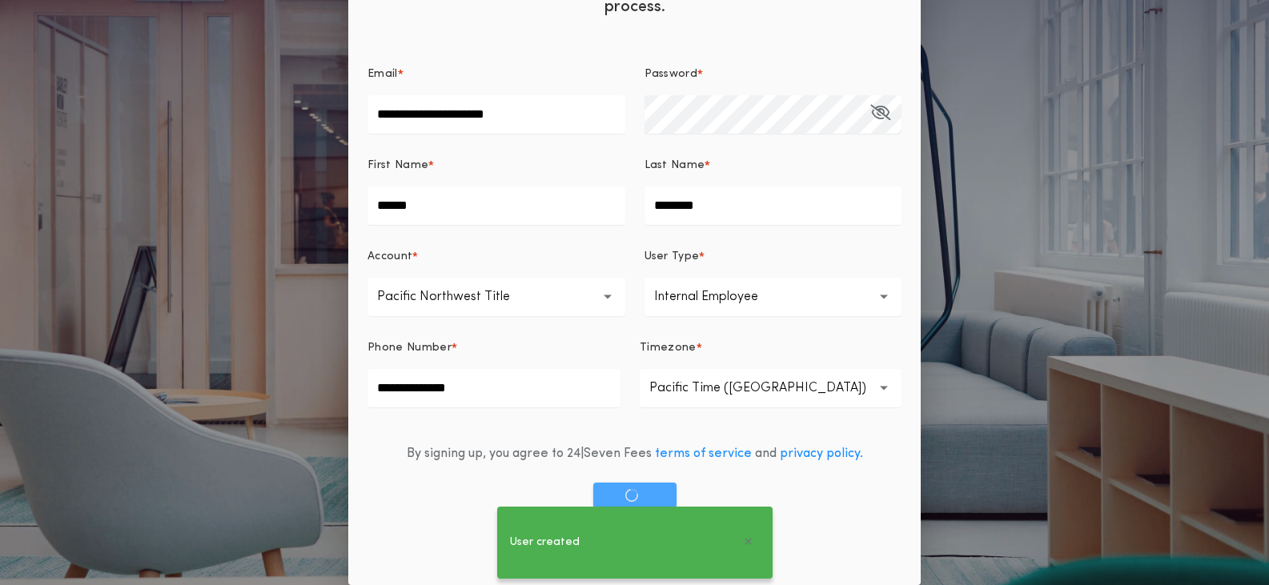 Image resolution: width=1269 pixels, height=585 pixels. Describe the element at coordinates (773, 297) in the screenshot. I see `button: Internal Employee` at that location.